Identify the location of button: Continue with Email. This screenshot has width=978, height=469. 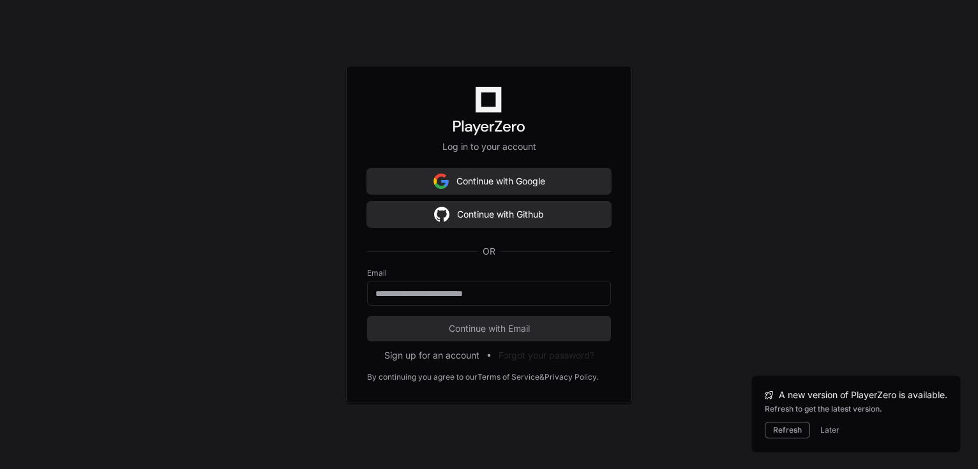
(489, 329).